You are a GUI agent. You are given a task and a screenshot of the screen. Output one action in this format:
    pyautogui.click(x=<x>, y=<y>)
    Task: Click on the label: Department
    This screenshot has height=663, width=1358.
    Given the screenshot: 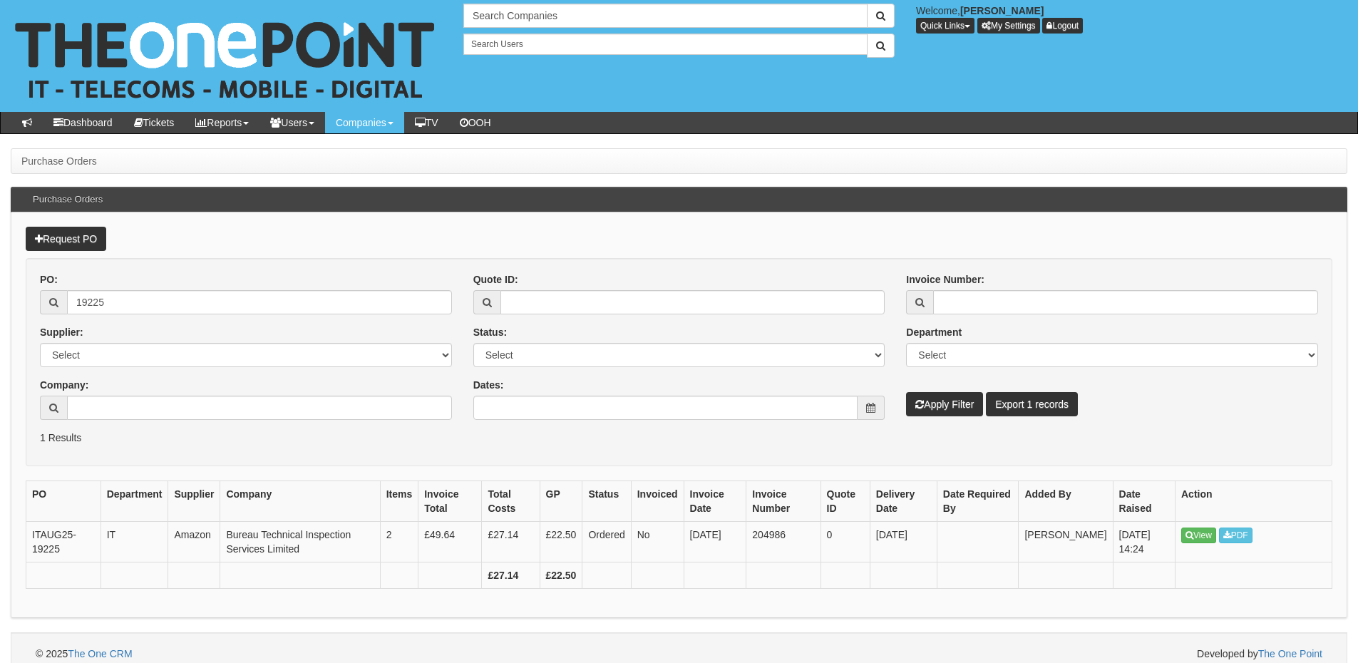 What is the action you would take?
    pyautogui.click(x=934, y=332)
    